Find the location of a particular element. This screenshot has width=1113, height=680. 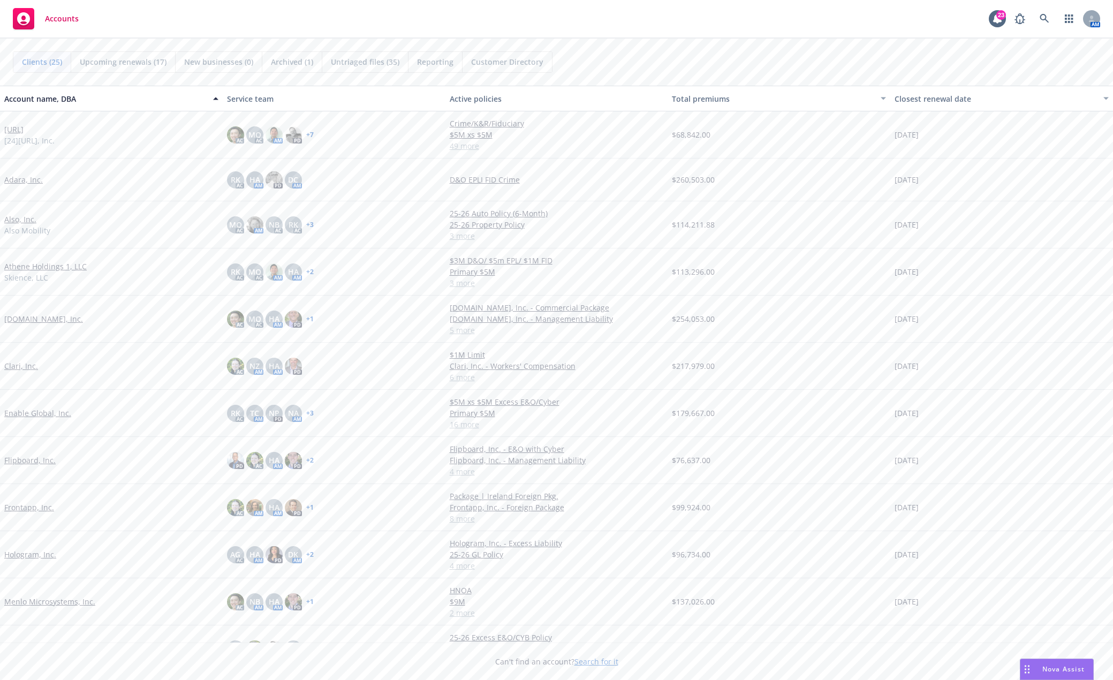

span: $113,296.00 is located at coordinates (694, 272).